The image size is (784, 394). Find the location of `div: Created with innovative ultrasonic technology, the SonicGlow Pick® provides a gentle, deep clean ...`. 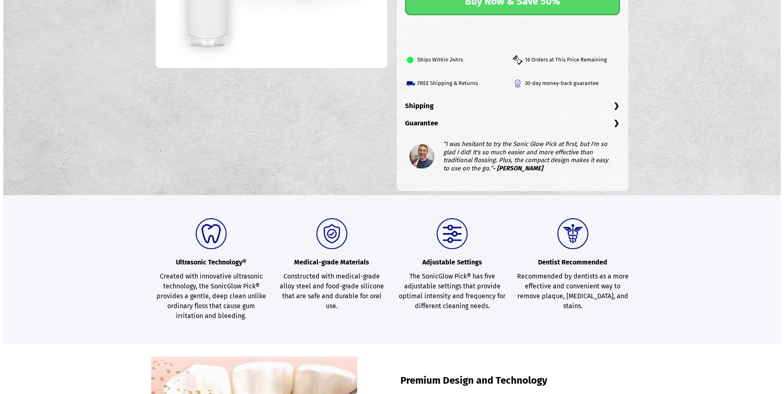

div: Created with innovative ultrasonic technology, the SonicGlow Pick® provides a gentle, deep clean ... is located at coordinates (211, 269).